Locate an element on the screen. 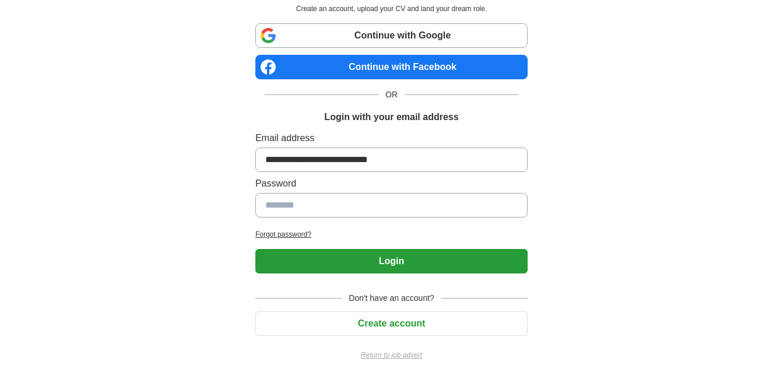  a: Continue with Facebook is located at coordinates (391, 67).